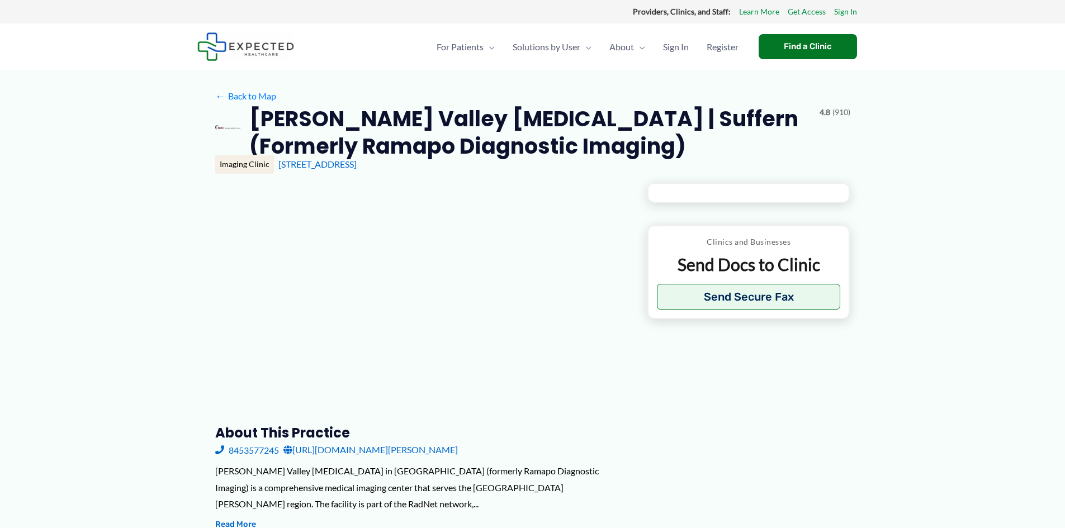 The height and width of the screenshot is (528, 1065). What do you see at coordinates (806, 12) in the screenshot?
I see `a: Get Access` at bounding box center [806, 12].